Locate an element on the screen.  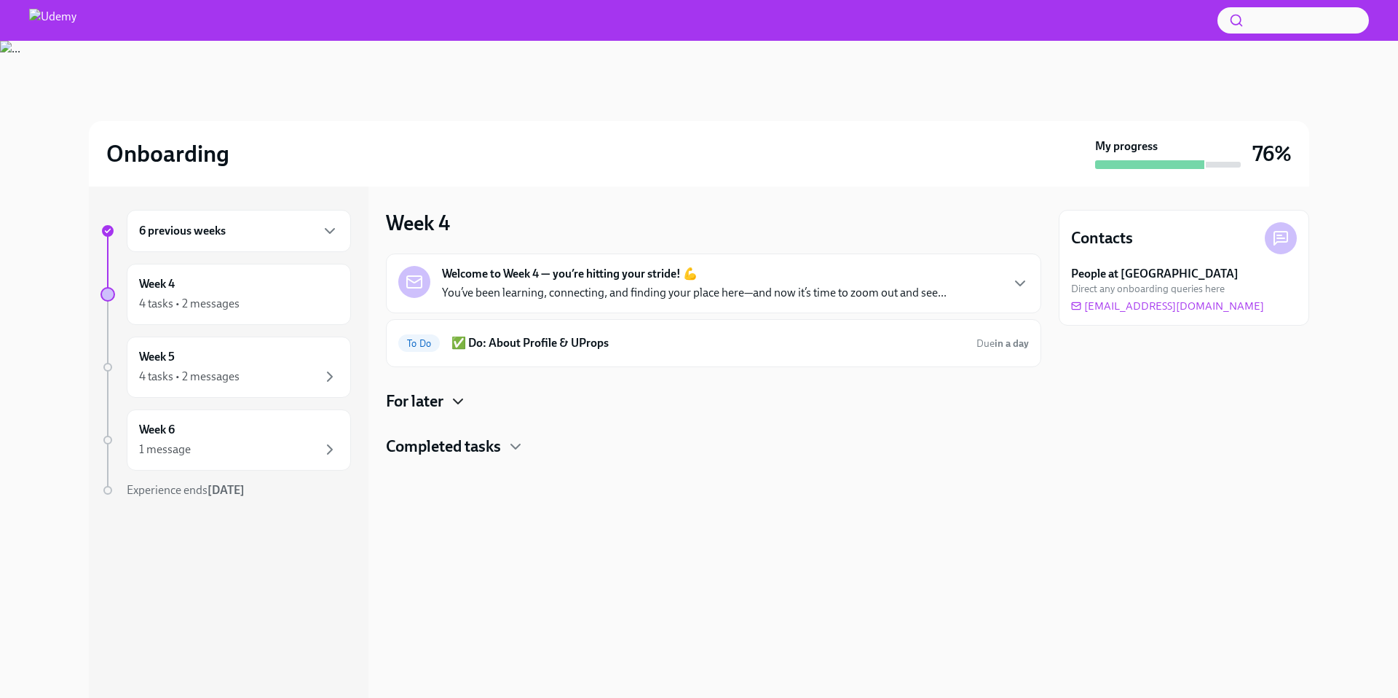
span: To Do is located at coordinates (419, 343).